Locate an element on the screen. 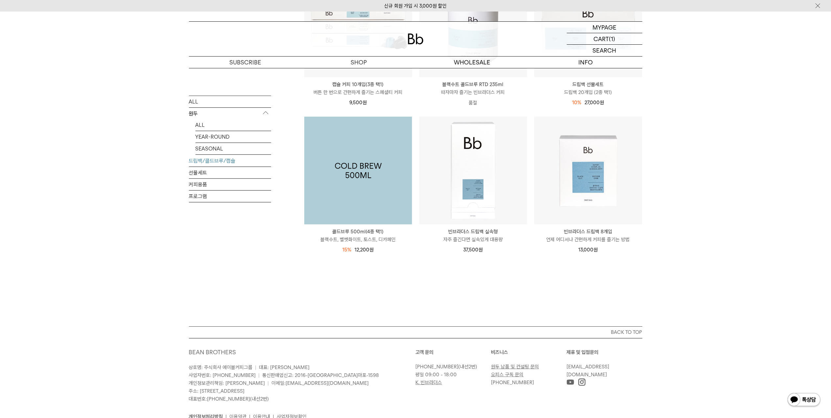 This screenshot has height=418, width=831. a: 신규 회원 가입 시 3,000원 할인 is located at coordinates (416, 6).